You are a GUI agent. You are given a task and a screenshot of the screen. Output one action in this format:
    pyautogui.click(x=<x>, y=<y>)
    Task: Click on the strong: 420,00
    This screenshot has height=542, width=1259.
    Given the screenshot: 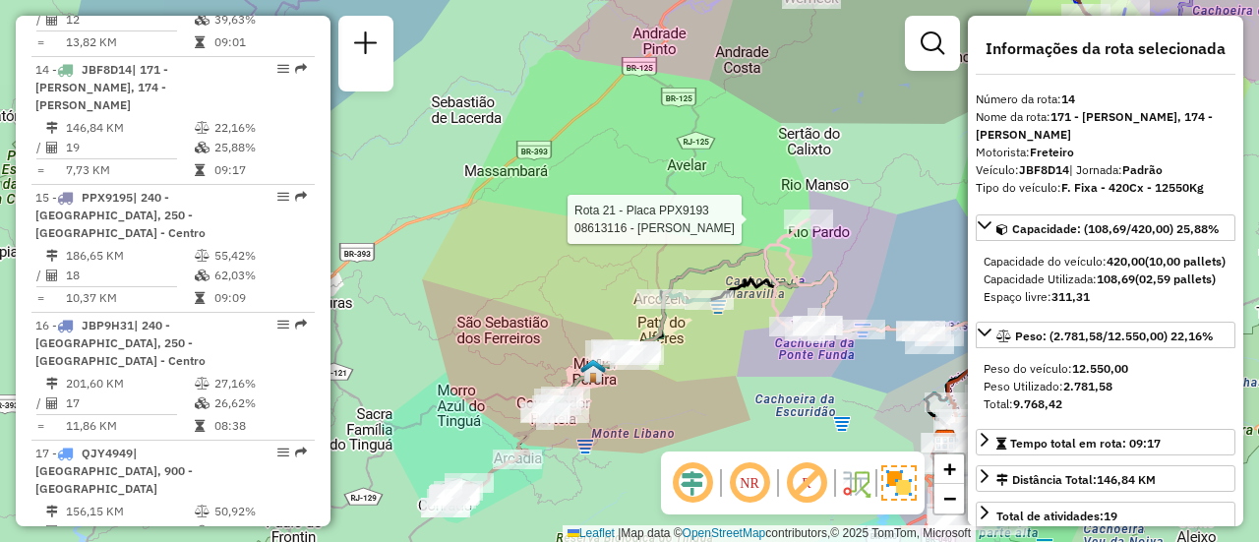 What is the action you would take?
    pyautogui.click(x=1125, y=261)
    